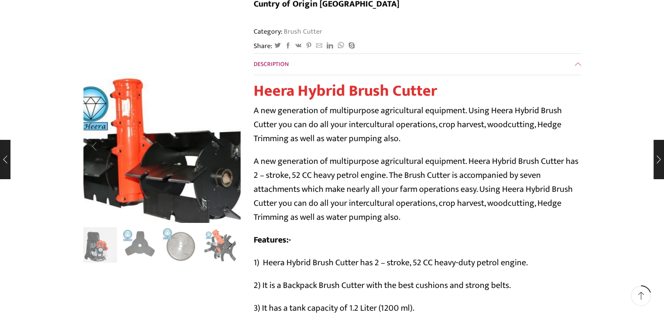 Image resolution: width=664 pixels, height=319 pixels. I want to click on li: 4 / 10, so click(220, 244).